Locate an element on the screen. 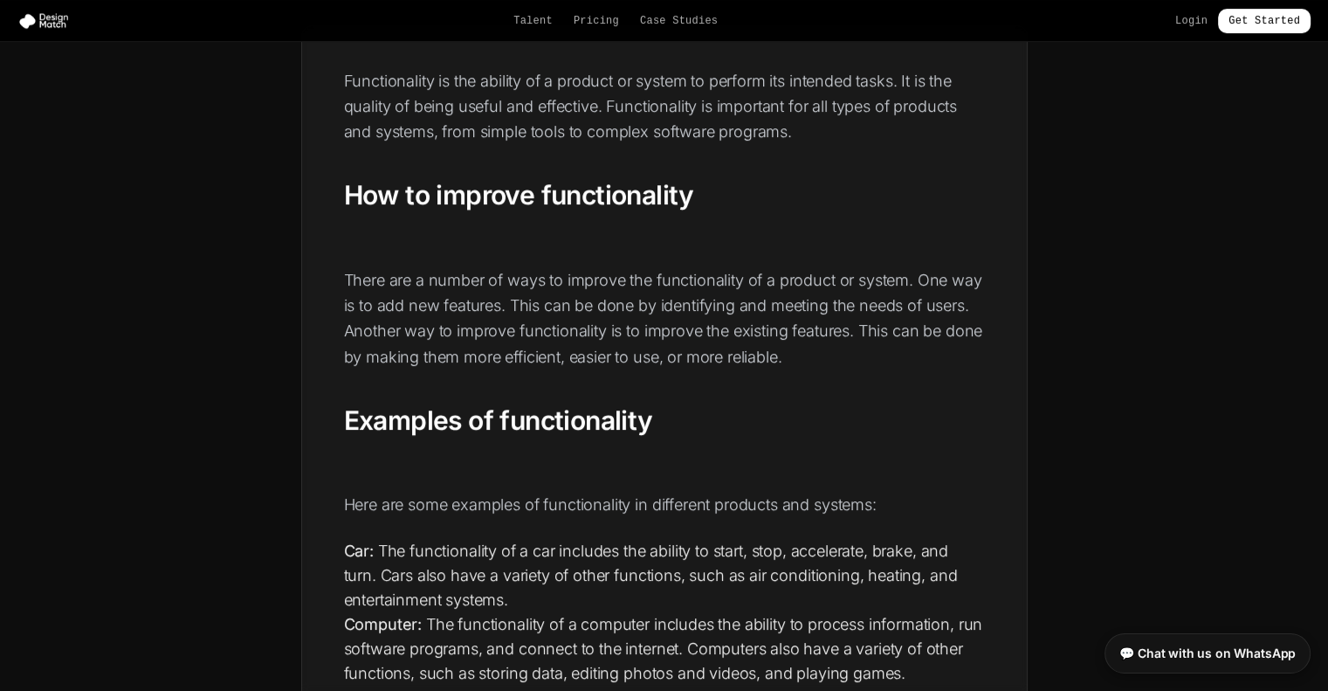 This screenshot has width=1328, height=691. a: Get Started is located at coordinates (1264, 21).